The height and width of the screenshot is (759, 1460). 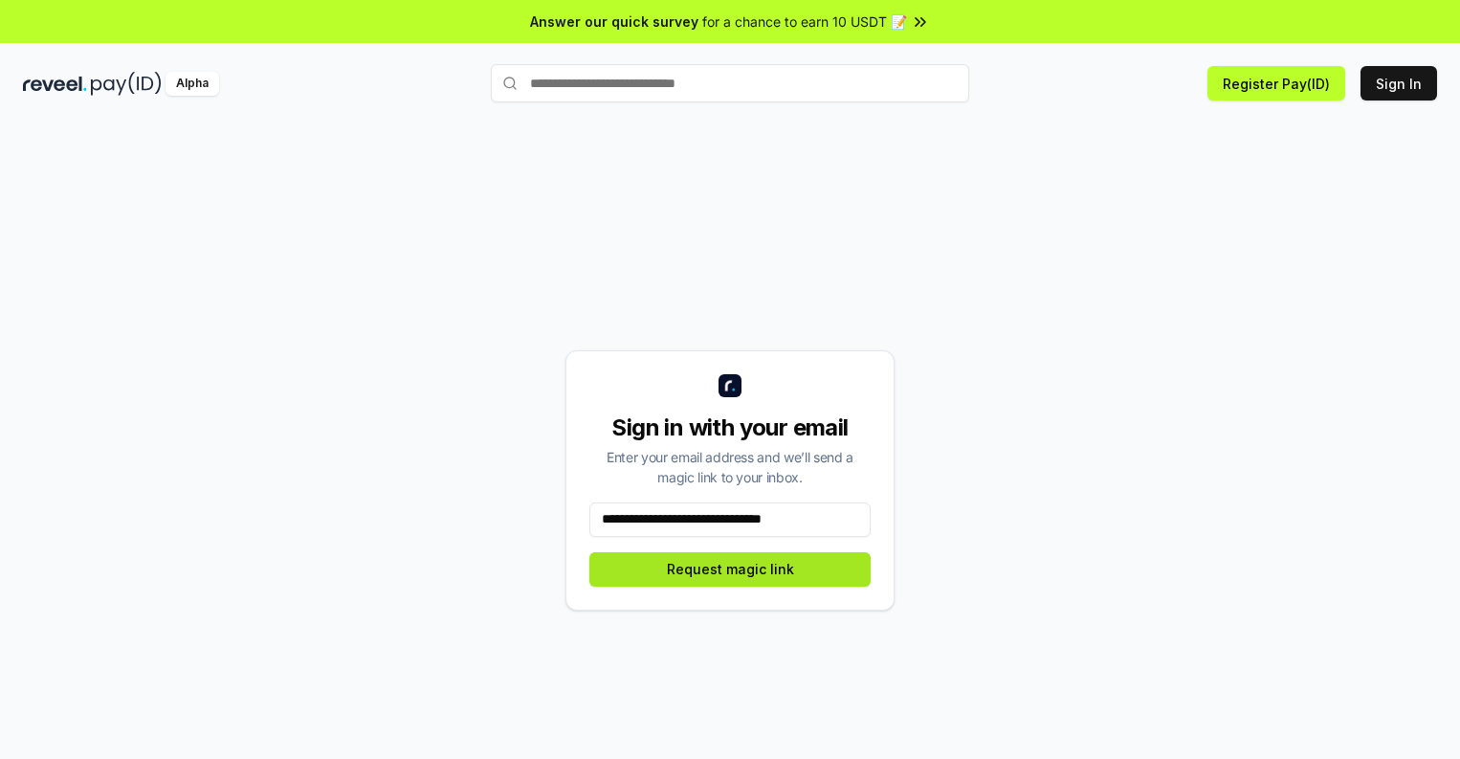 I want to click on div: Sign in with your email, so click(x=730, y=428).